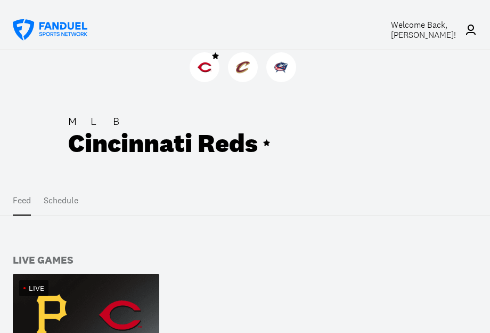 The height and width of the screenshot is (333, 490). Describe the element at coordinates (43, 260) in the screenshot. I see `div: Live Games` at that location.